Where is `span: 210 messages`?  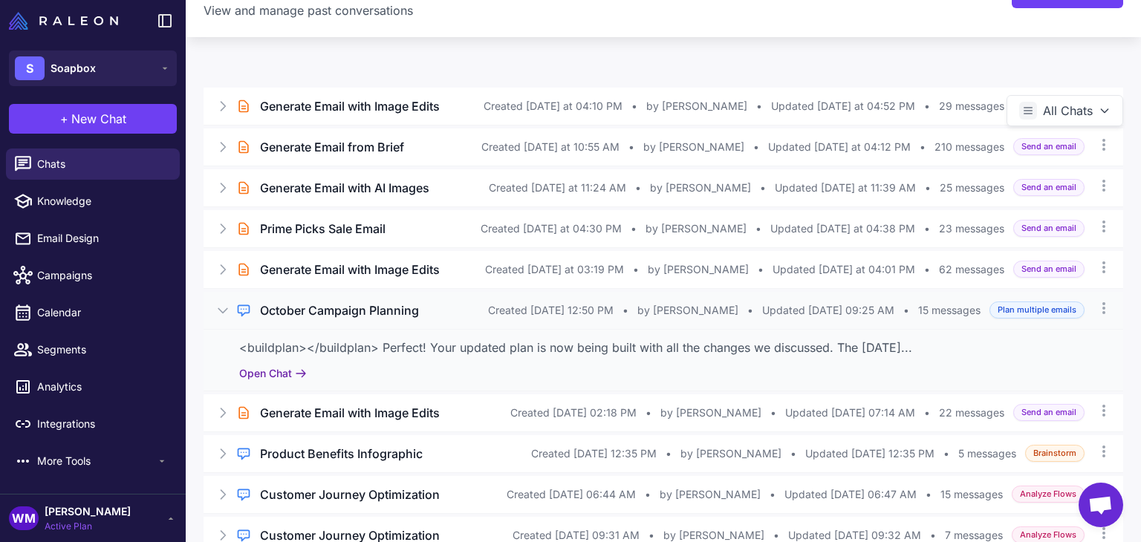
span: 210 messages is located at coordinates (970, 147).